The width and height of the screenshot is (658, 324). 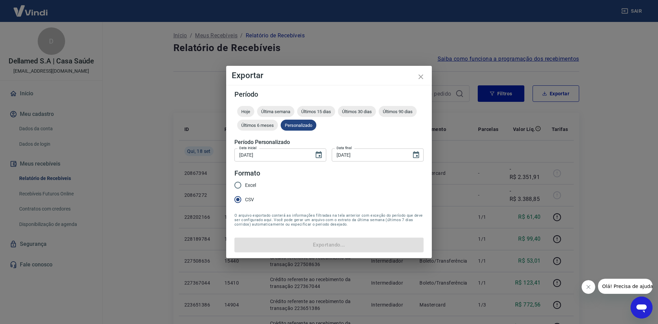 What do you see at coordinates (357, 111) in the screenshot?
I see `span: Últimos 30 dias` at bounding box center [357, 111].